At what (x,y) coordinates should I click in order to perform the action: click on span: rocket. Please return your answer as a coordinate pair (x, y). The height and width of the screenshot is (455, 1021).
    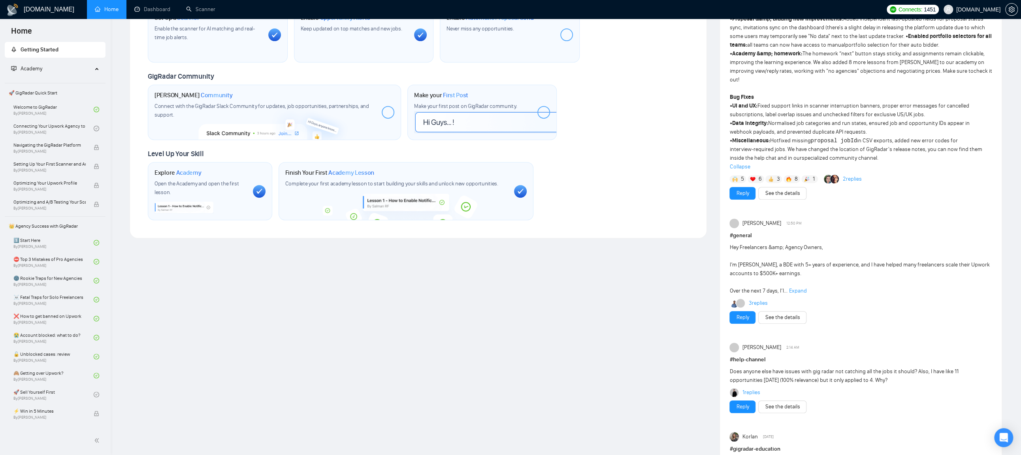
    Looking at the image, I should click on (14, 49).